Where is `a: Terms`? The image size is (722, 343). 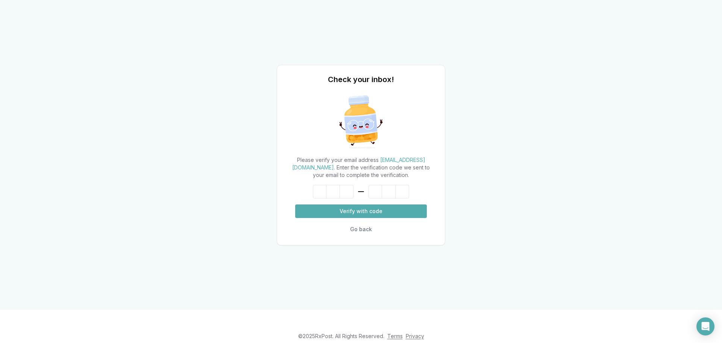 a: Terms is located at coordinates (395, 336).